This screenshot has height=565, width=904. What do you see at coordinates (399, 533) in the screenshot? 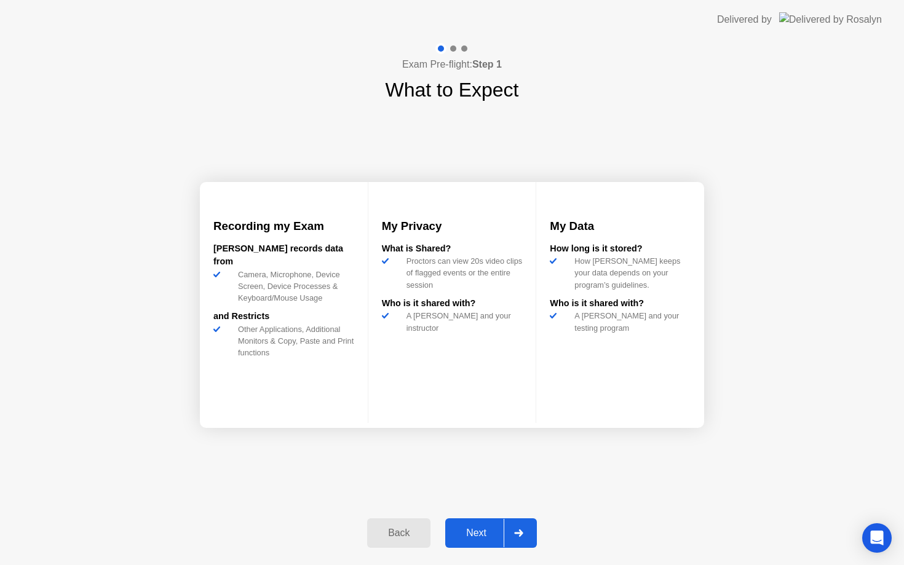
I see `div: Back` at bounding box center [399, 533].